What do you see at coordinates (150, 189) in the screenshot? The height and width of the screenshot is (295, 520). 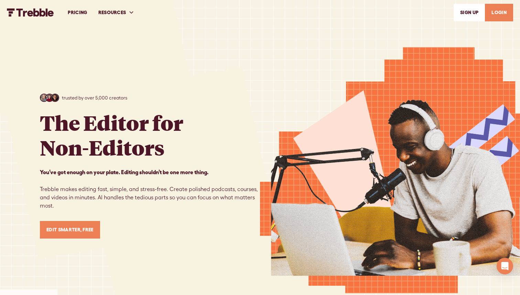 I see `p: Trebble makes editing fast, simple, and stress-free. Create polished podcasts, courses, and video...` at bounding box center [150, 189].